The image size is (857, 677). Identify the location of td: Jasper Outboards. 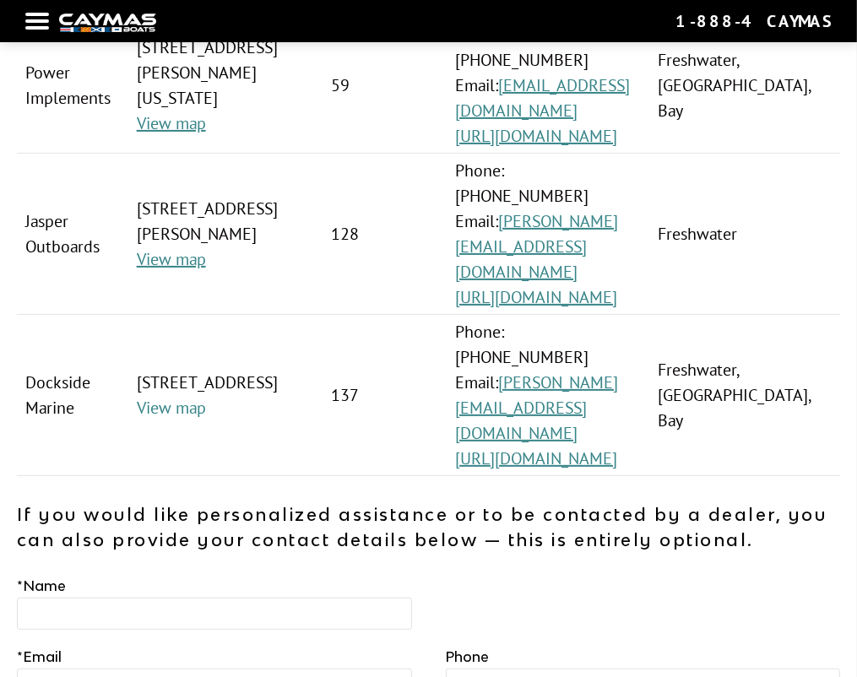
(73, 234).